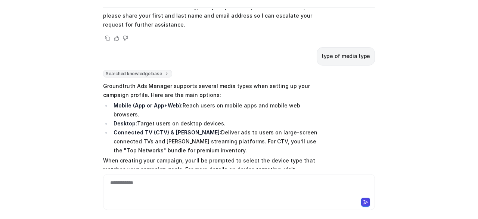  What do you see at coordinates (125, 123) in the screenshot?
I see `strong: Desktop:` at bounding box center [125, 123].